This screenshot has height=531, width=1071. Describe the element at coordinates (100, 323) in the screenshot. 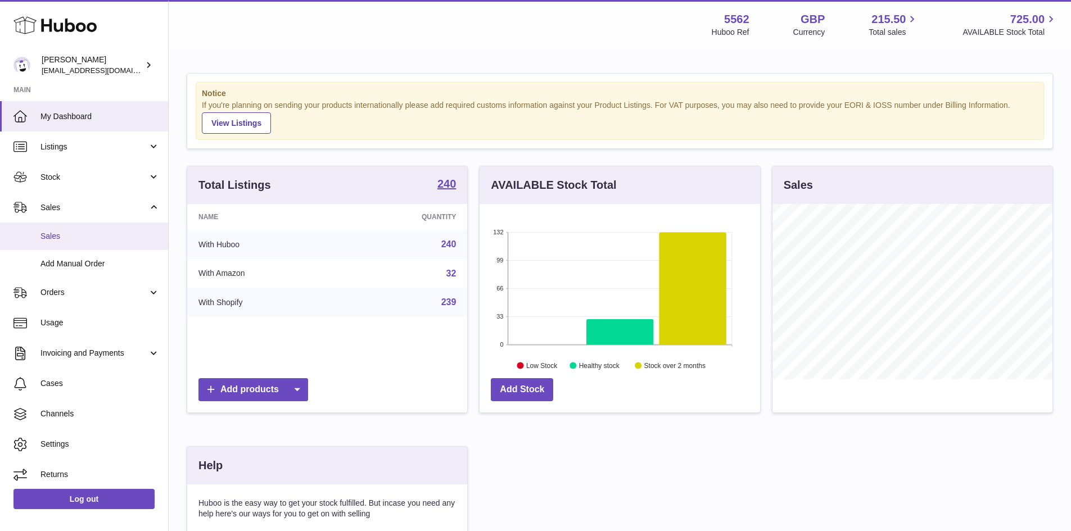

I see `span: Usage` at that location.